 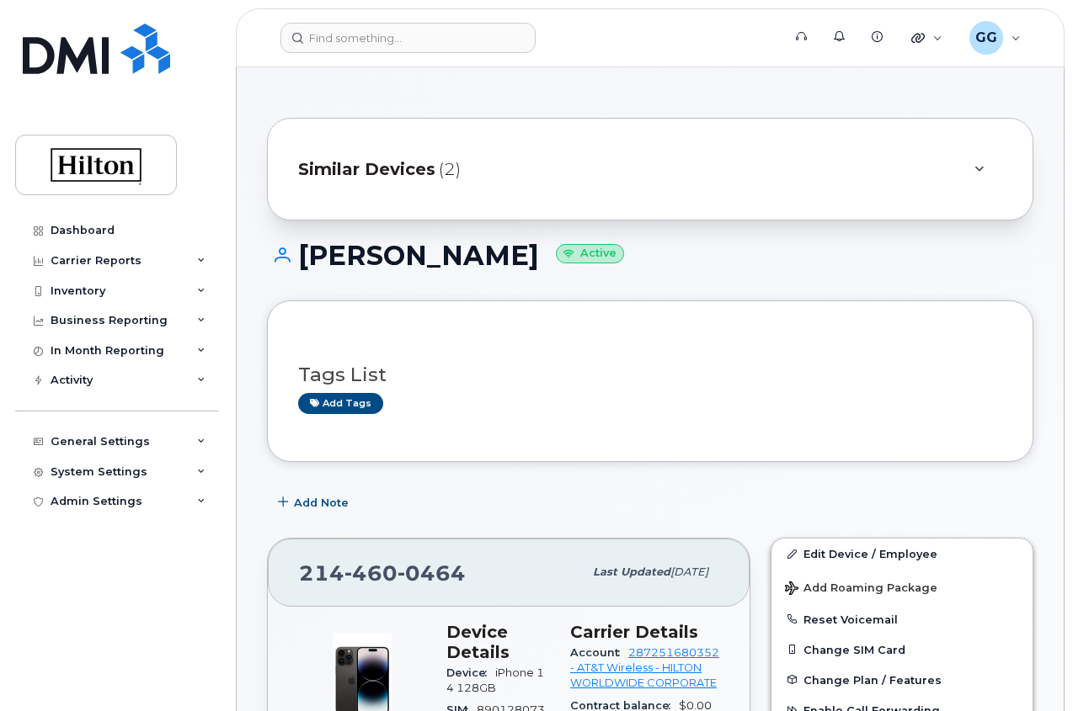 I want to click on span: 0464, so click(x=431, y=573).